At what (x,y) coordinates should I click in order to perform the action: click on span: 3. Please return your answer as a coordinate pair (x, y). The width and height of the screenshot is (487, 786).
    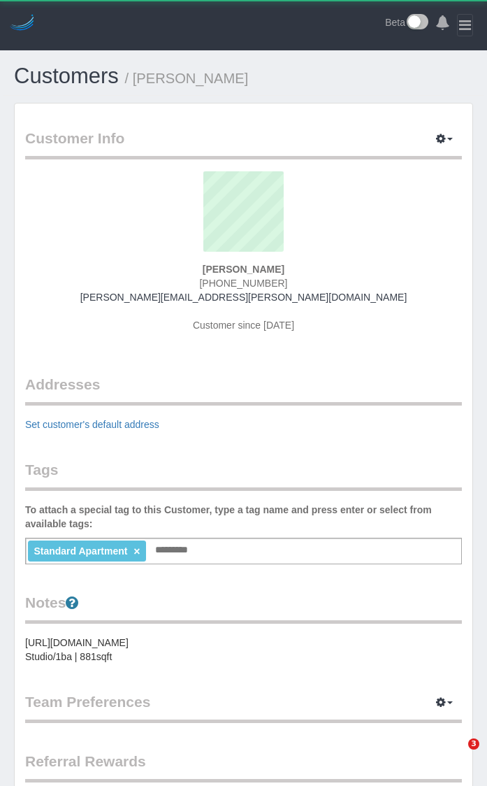
    Looking at the image, I should click on (474, 744).